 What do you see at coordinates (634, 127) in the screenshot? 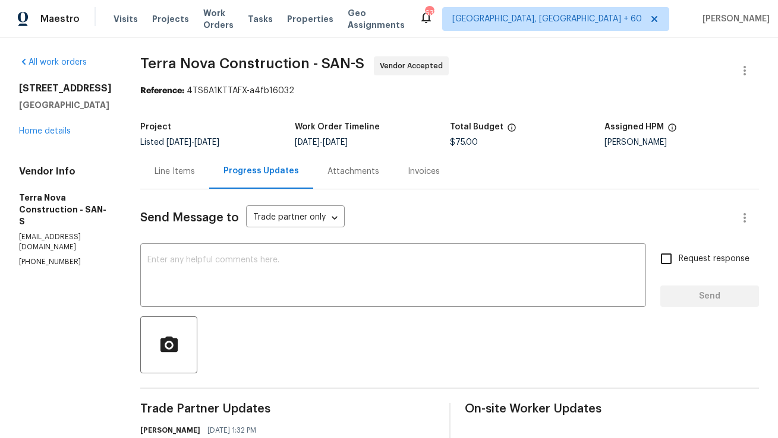
I see `h5: Assigned HPM` at bounding box center [634, 127].